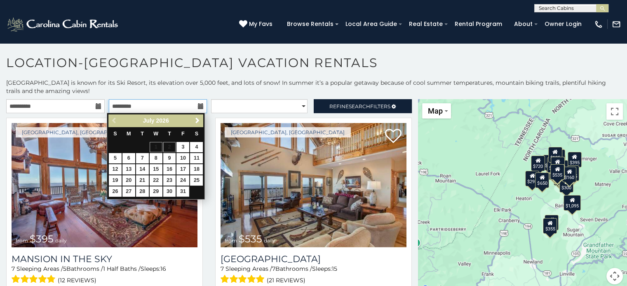 The image size is (627, 286). What do you see at coordinates (183, 192) in the screenshot?
I see `a: 31` at bounding box center [183, 192].